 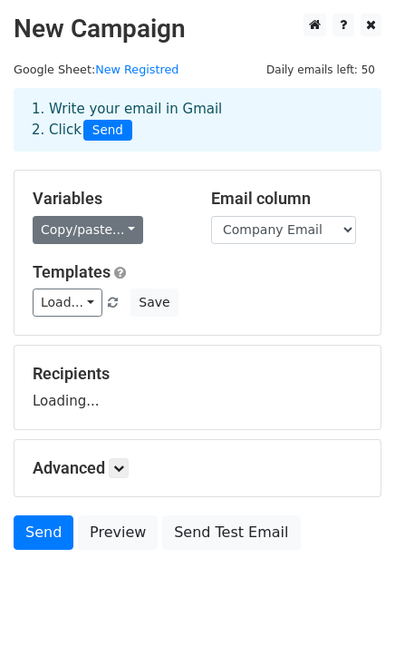 What do you see at coordinates (198, 468) in the screenshot?
I see `h5: Advanced` at bounding box center [198, 468].